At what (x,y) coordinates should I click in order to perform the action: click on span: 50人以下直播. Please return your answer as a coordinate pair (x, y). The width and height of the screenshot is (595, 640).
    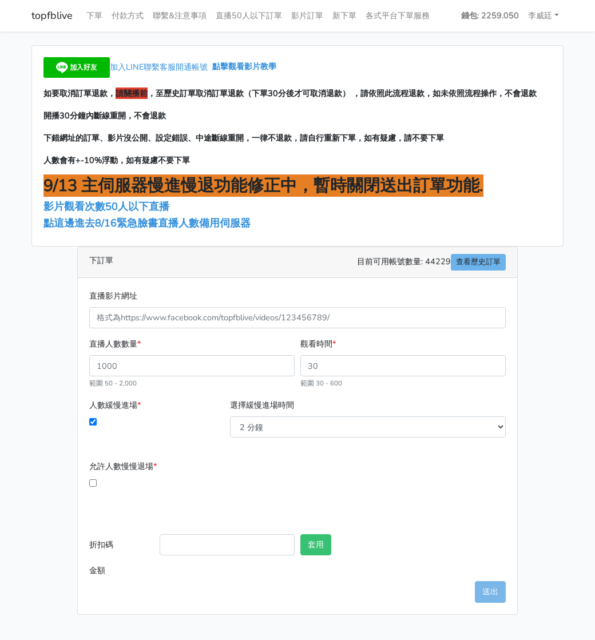
    Looking at the image, I should click on (137, 207).